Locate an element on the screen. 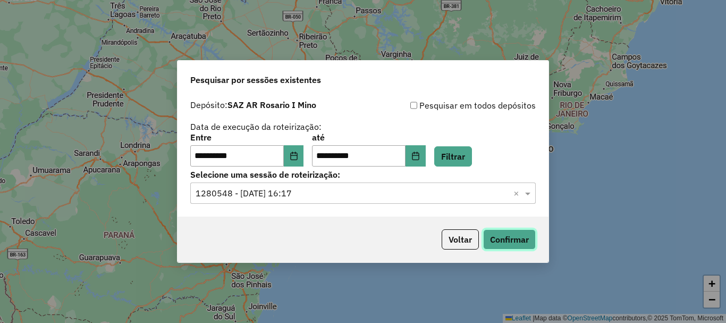 This screenshot has width=726, height=323. label: Entre is located at coordinates (247, 137).